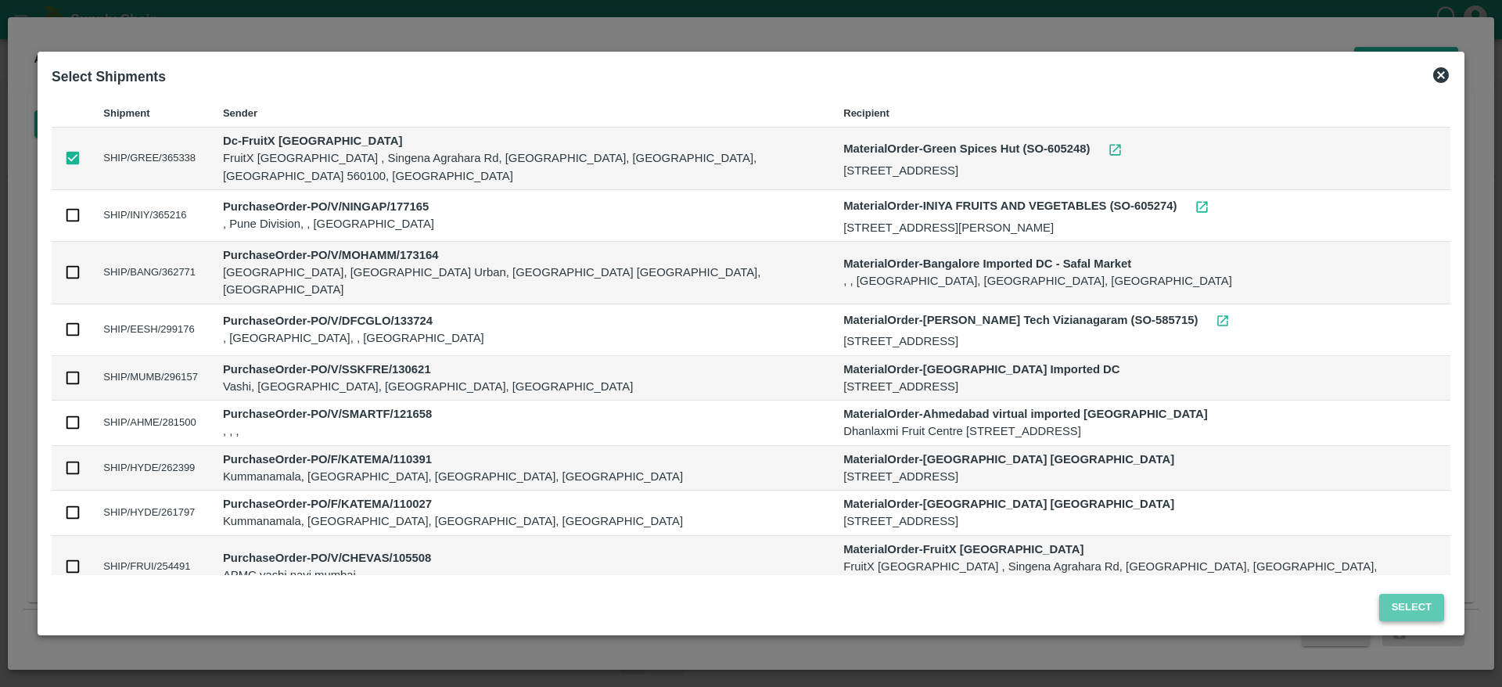  Describe the element at coordinates (1010, 206) in the screenshot. I see `strong: MaterialOrder - INIYA FRUITS AND VEGETABLES (SO-605274)` at that location.